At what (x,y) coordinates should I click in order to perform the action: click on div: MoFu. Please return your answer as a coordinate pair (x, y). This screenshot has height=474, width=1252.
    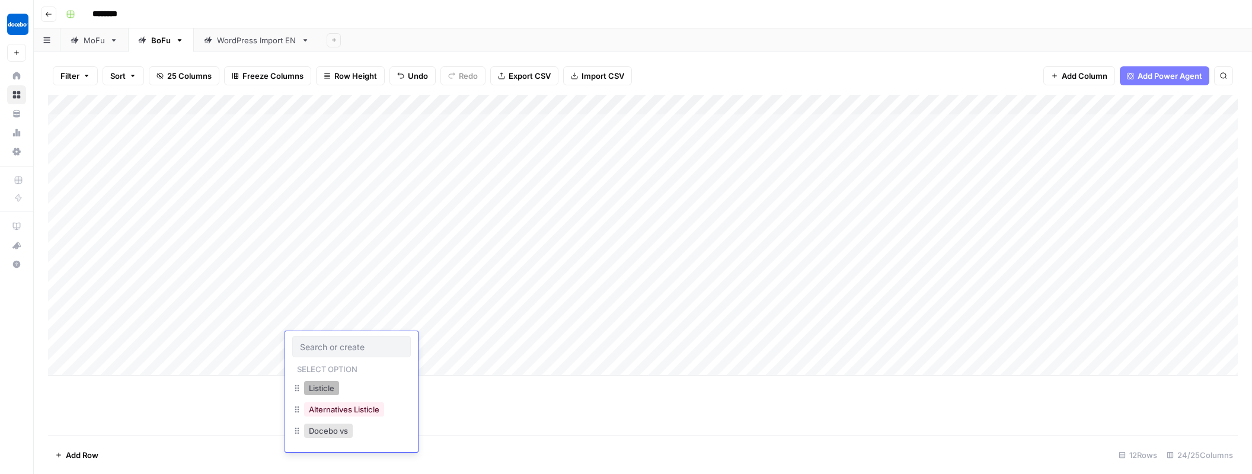
    Looking at the image, I should click on (94, 40).